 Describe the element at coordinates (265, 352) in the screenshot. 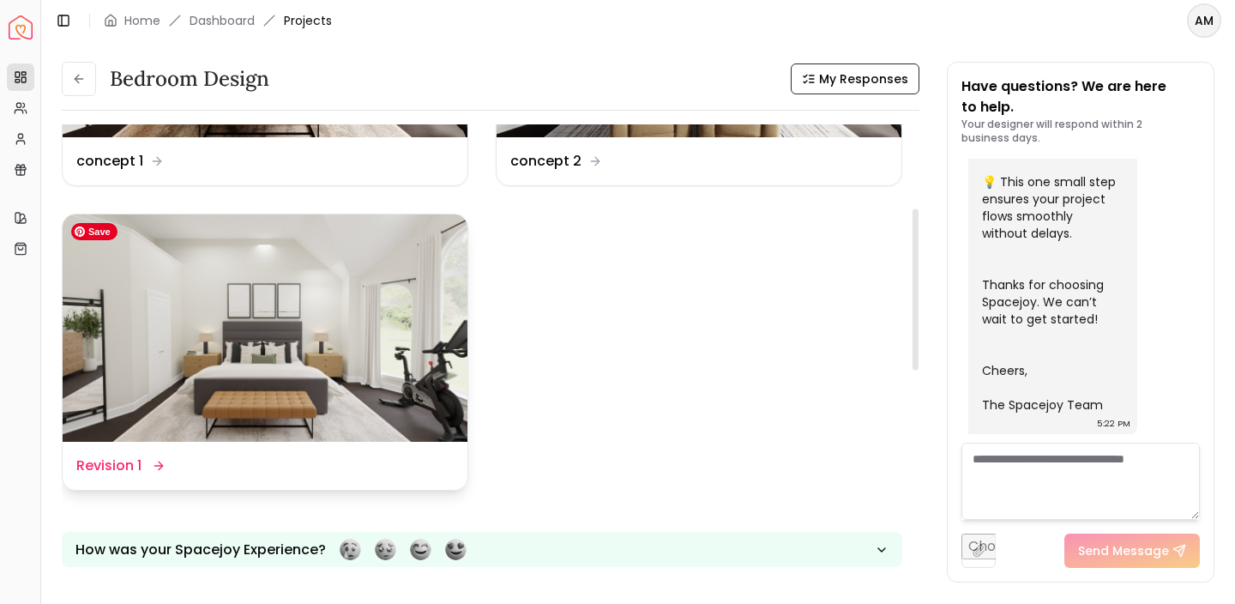

I see `a: Revision 1Revision 1` at that location.